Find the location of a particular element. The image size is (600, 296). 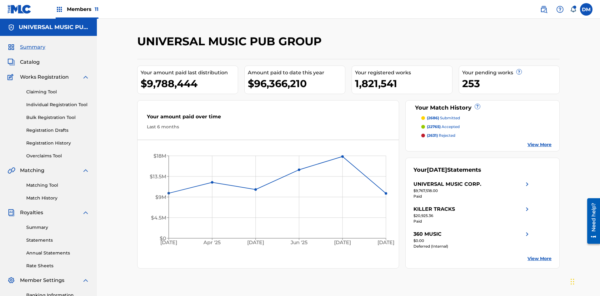

a: Registration History is located at coordinates (58, 143).